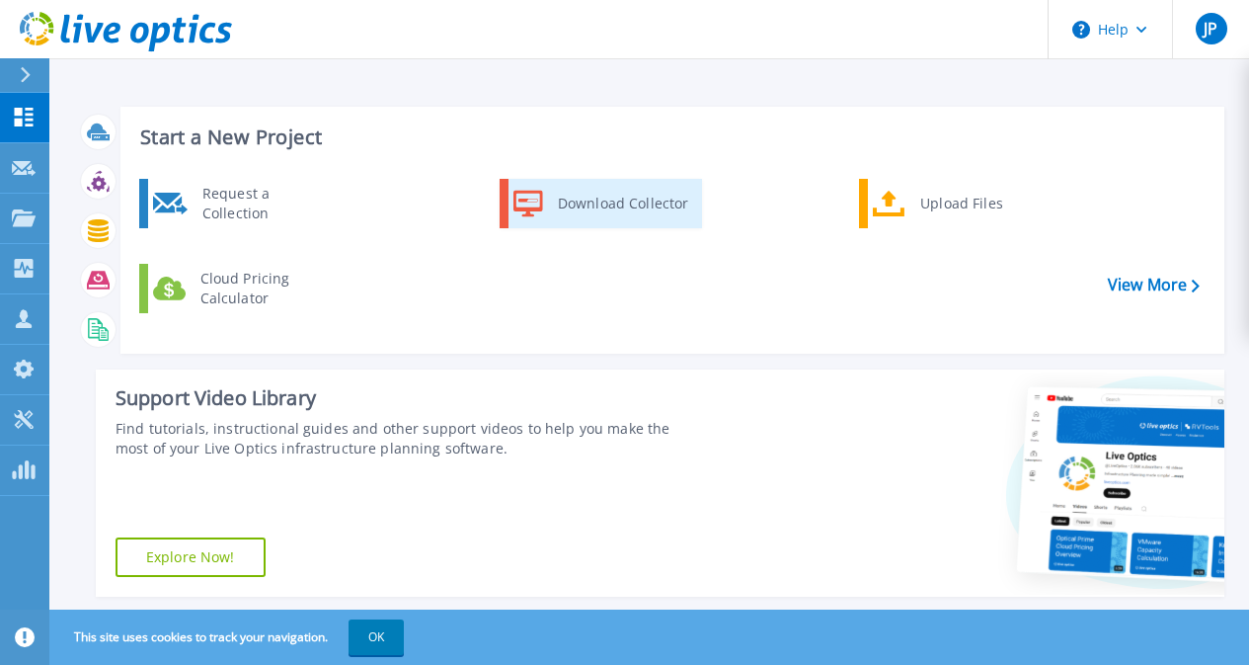 The image size is (1249, 665). Describe the element at coordinates (409, 438) in the screenshot. I see `div: Find tutorials, instructional guides and other support videos to help you make the most of your L...` at that location.